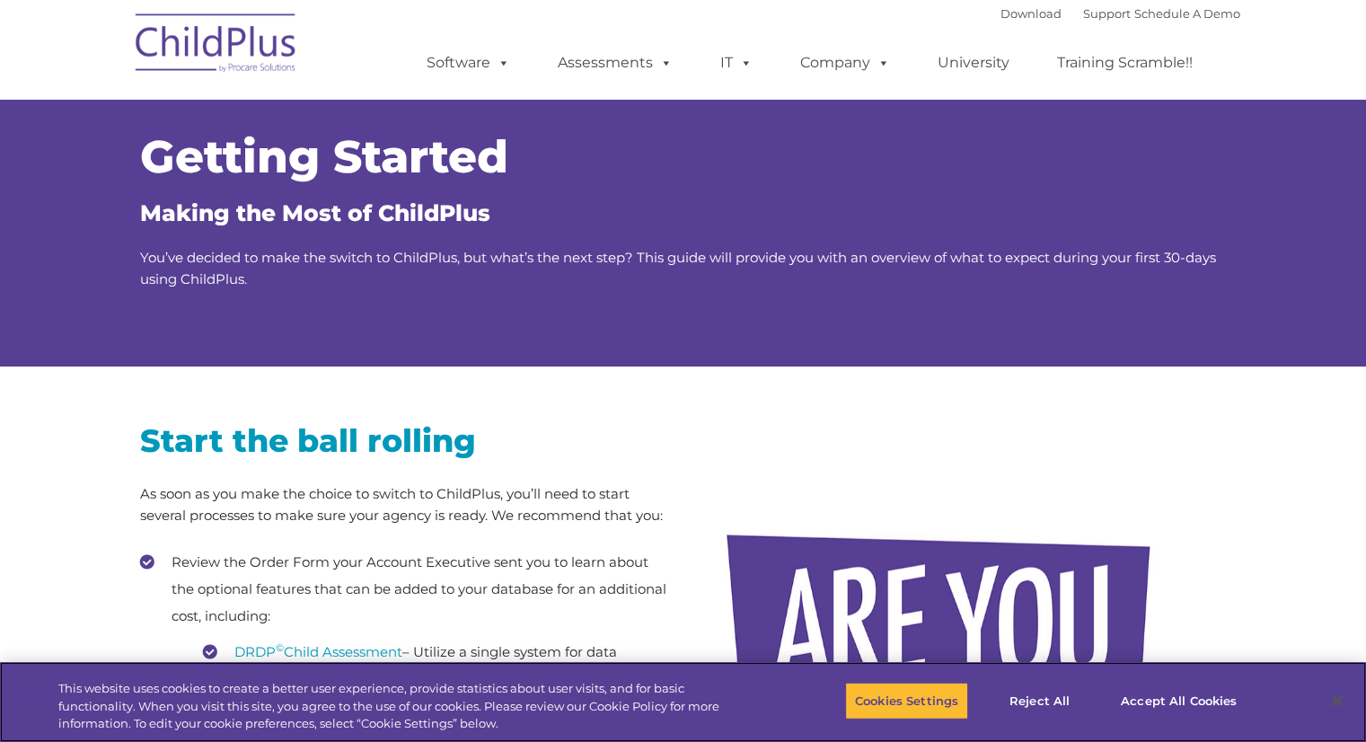 The width and height of the screenshot is (1366, 742). What do you see at coordinates (615, 63) in the screenshot?
I see `a: Assessments` at bounding box center [615, 63].